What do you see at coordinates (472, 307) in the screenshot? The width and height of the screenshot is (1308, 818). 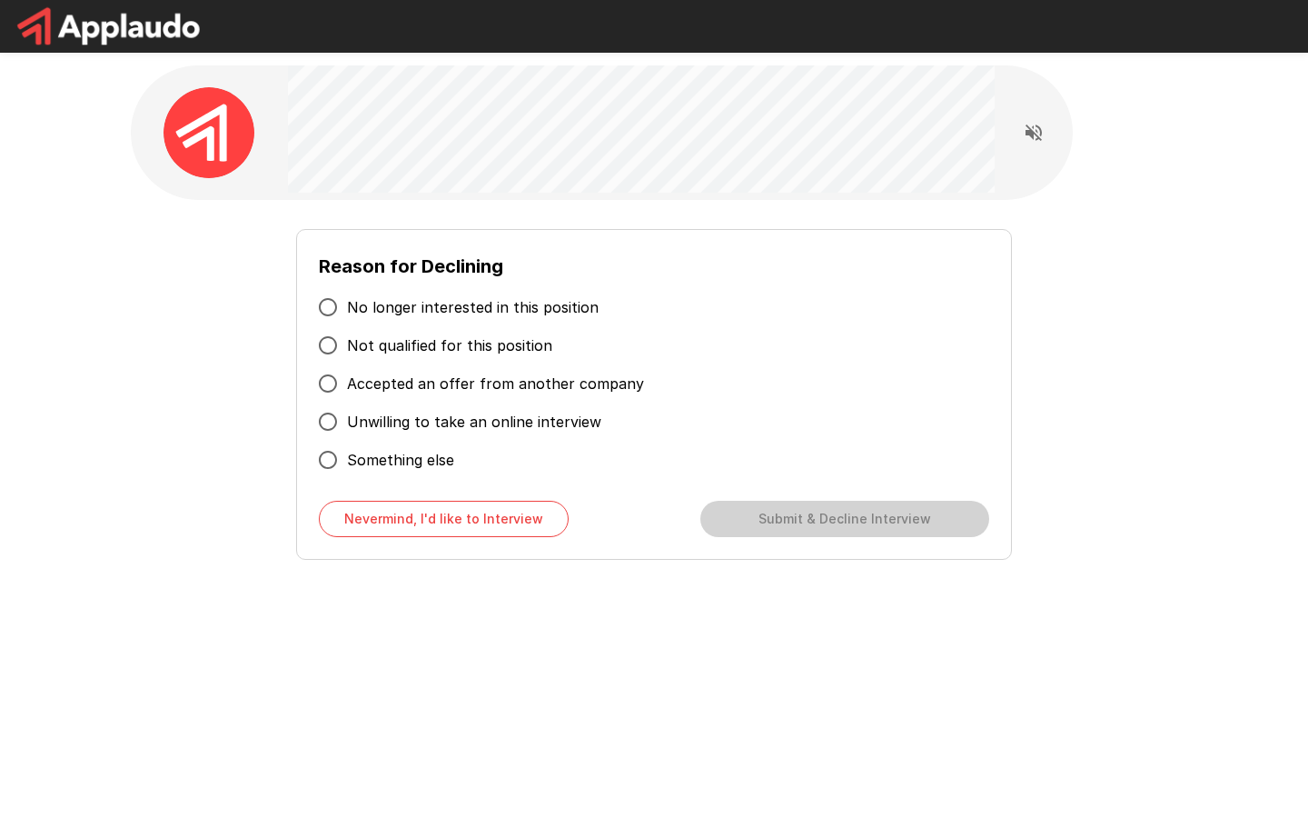 I see `span: No longer interested in this position` at bounding box center [472, 307].